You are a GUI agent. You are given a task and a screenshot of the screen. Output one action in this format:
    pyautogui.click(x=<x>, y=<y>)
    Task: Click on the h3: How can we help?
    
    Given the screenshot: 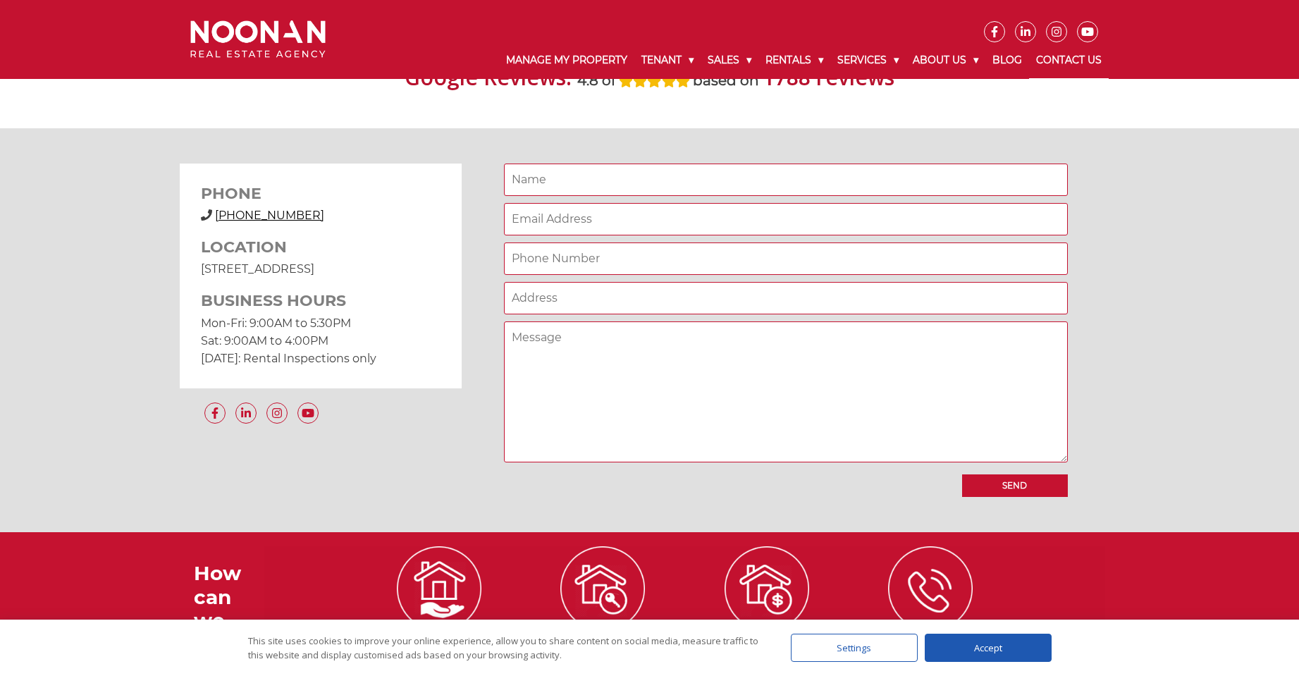 What is the action you would take?
    pyautogui.click(x=229, y=609)
    